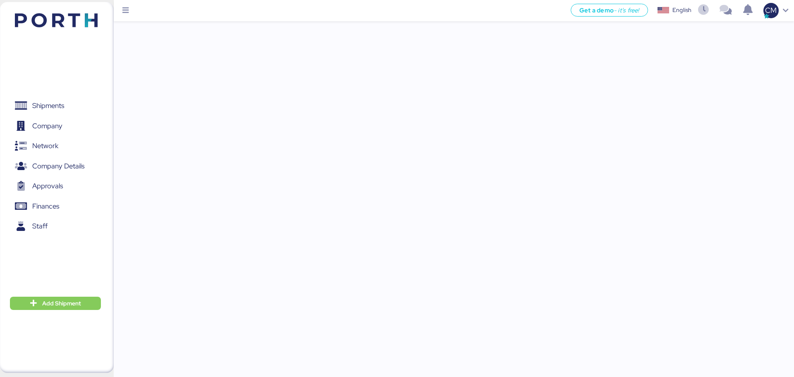 The width and height of the screenshot is (794, 377). What do you see at coordinates (55, 303) in the screenshot?
I see `button: Add Shipment` at bounding box center [55, 303].